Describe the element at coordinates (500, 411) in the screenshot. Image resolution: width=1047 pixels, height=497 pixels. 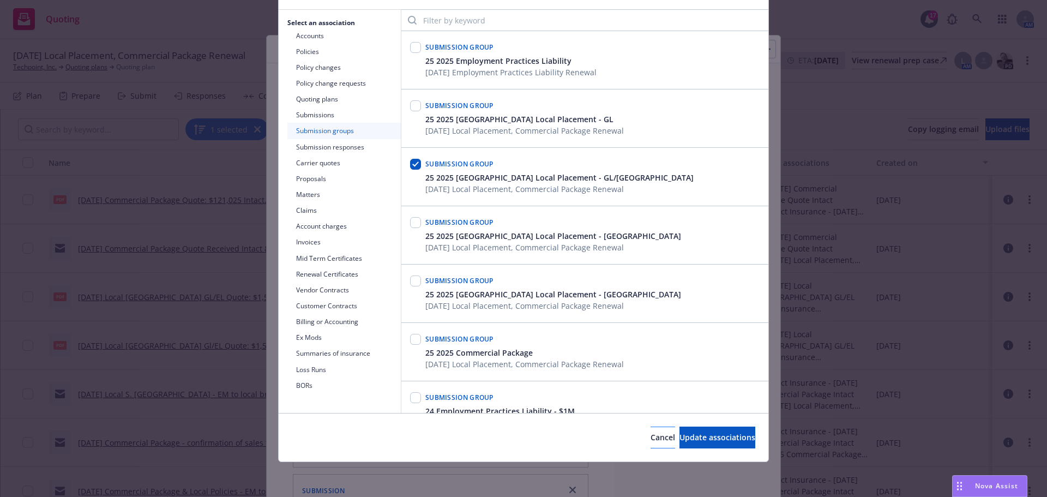
I see `span: 24 Employment Practices Liability - $1M` at that location.